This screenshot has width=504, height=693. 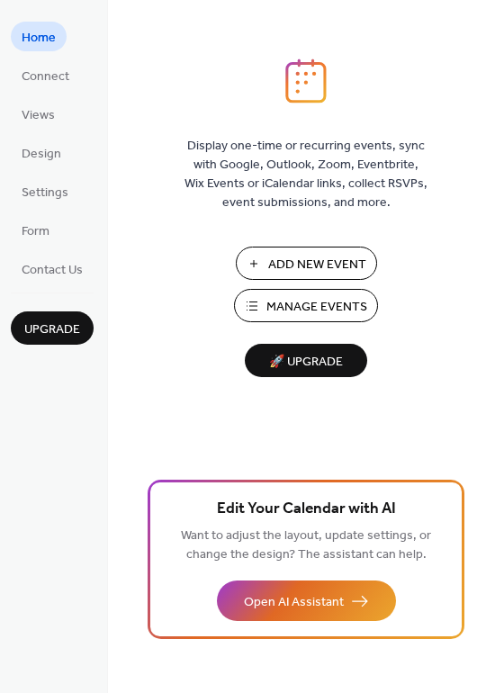 I want to click on span: Settings, so click(x=45, y=193).